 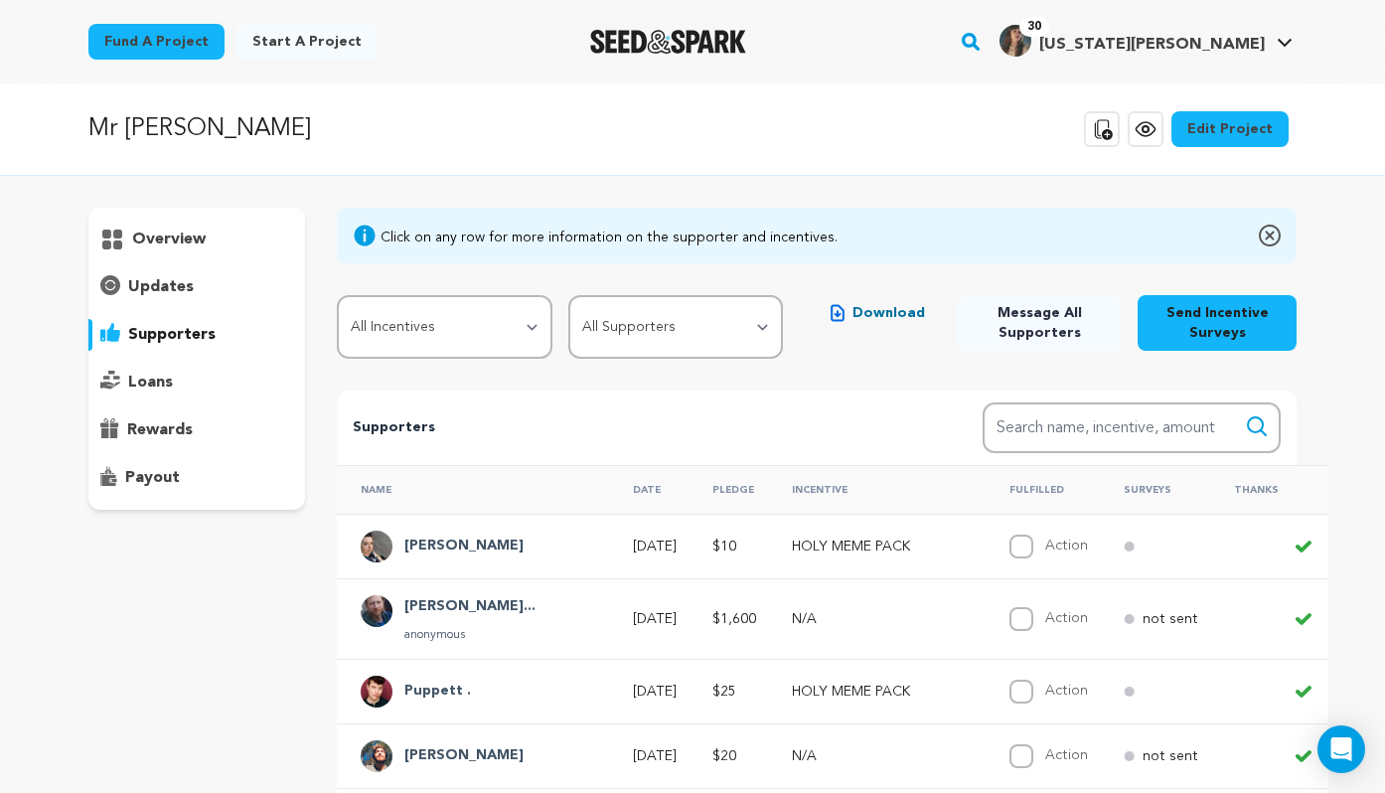 I want to click on img: 05cfcbf44fbfc483.jpg, so click(x=376, y=691).